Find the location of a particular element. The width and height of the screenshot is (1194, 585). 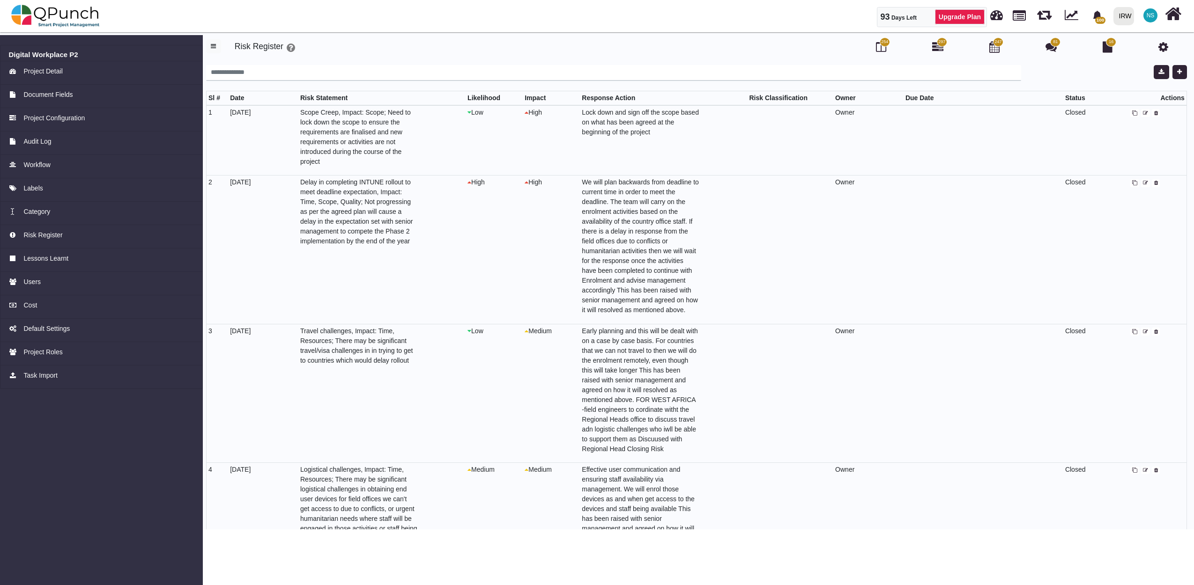

a: 297 is located at coordinates (938, 49).